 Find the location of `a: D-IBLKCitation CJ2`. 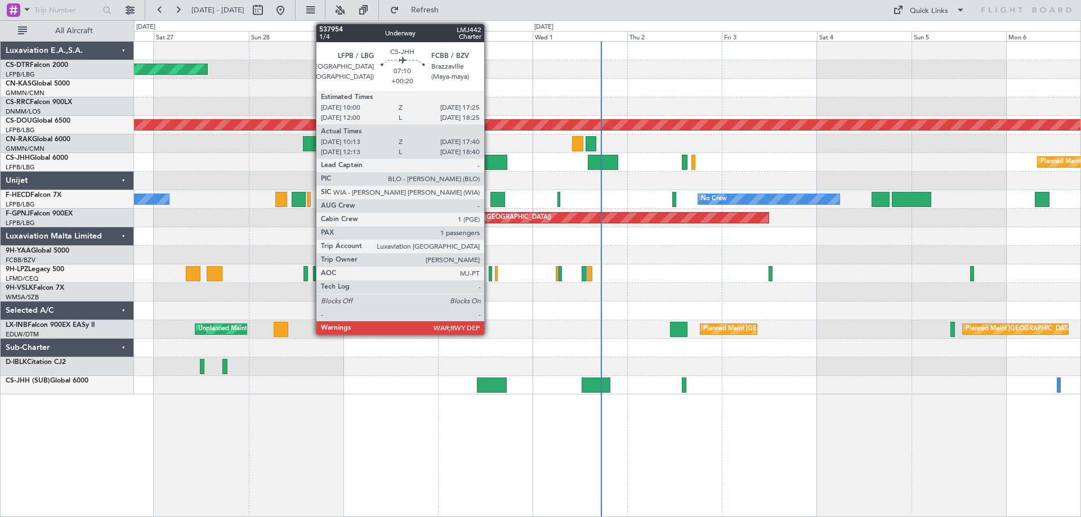

a: D-IBLKCitation CJ2 is located at coordinates (35, 363).